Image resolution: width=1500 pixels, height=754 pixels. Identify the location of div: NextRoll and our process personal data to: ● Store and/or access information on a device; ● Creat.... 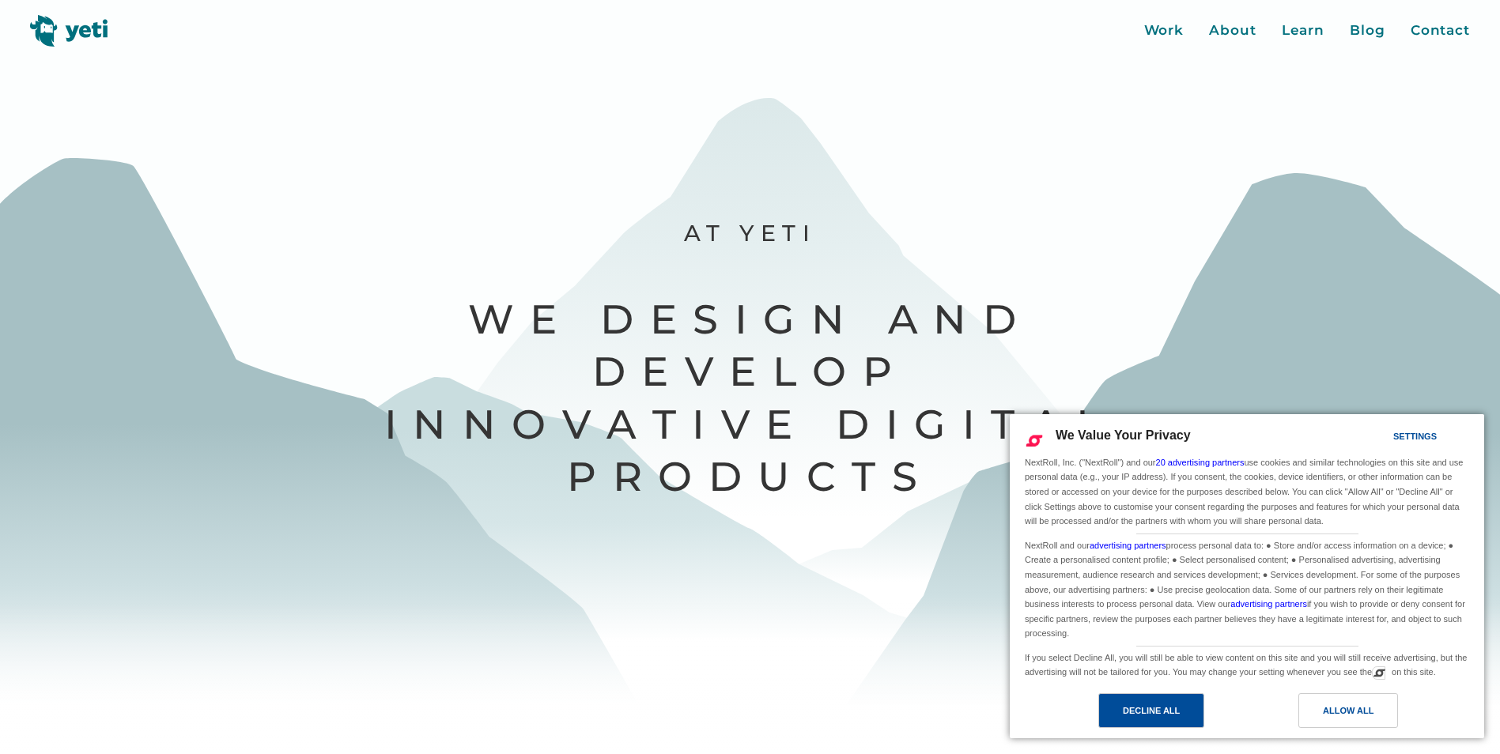
(1247, 588).